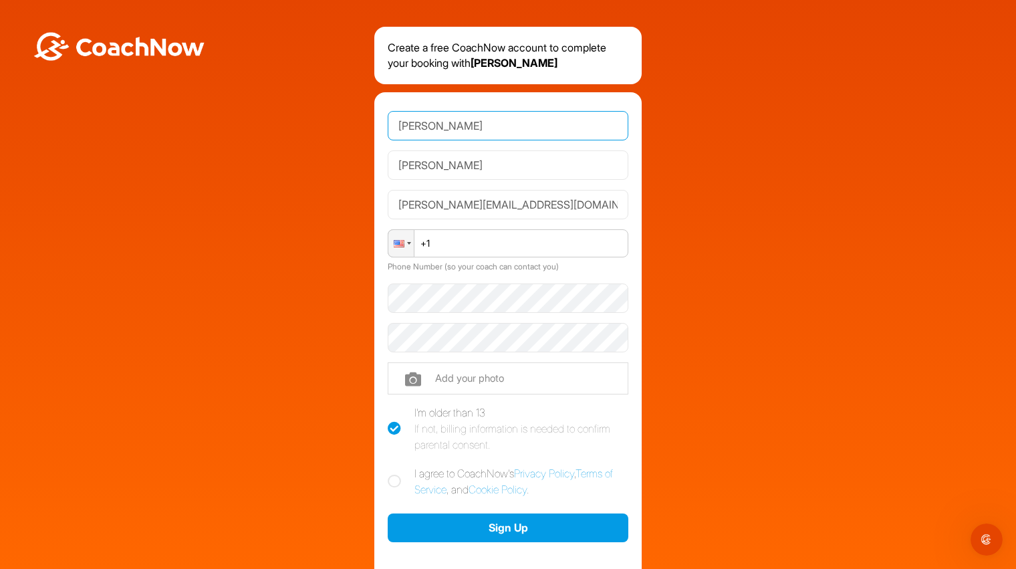 The height and width of the screenshot is (569, 1016). Describe the element at coordinates (508, 165) in the screenshot. I see `input: Last Name` at that location.